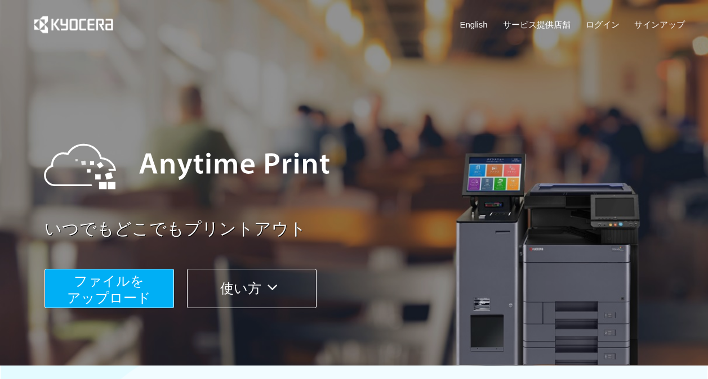 The image size is (708, 379). What do you see at coordinates (109, 289) in the screenshot?
I see `button: ファイルを​​アップロード` at bounding box center [109, 289].